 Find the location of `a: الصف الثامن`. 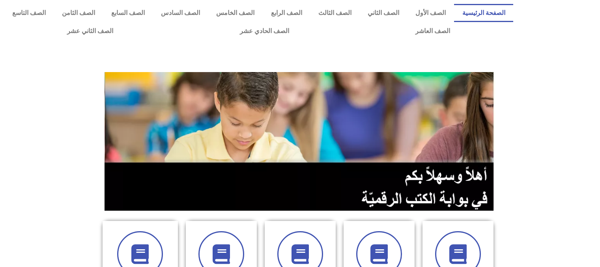

a: الصف الثامن is located at coordinates (78, 13).